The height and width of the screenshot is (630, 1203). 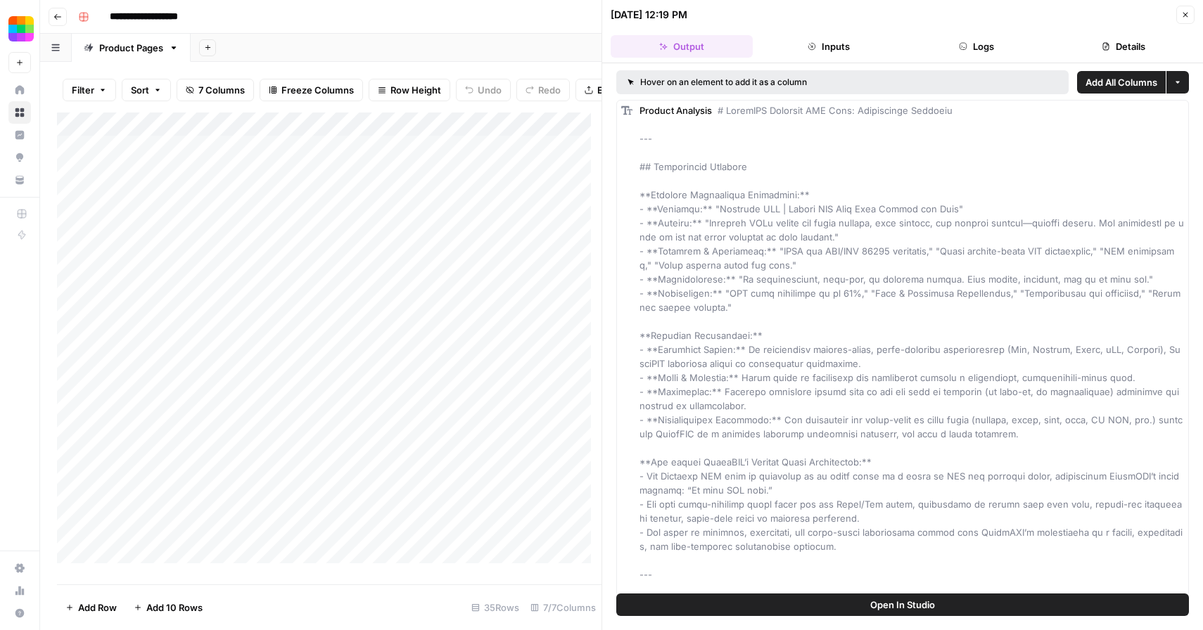 I want to click on a: Usage, so click(x=20, y=591).